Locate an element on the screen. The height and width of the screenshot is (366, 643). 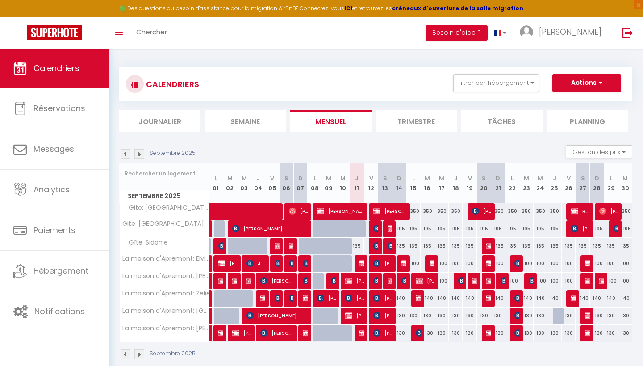
th: 15 is located at coordinates (413, 183).